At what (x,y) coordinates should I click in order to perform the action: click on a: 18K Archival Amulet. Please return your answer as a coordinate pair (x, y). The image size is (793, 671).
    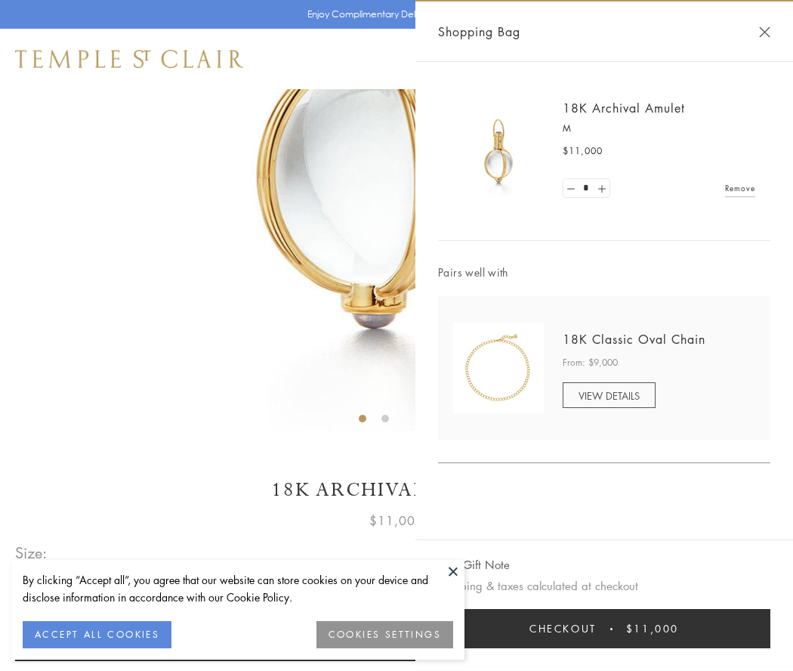
    Looking at the image, I should click on (624, 108).